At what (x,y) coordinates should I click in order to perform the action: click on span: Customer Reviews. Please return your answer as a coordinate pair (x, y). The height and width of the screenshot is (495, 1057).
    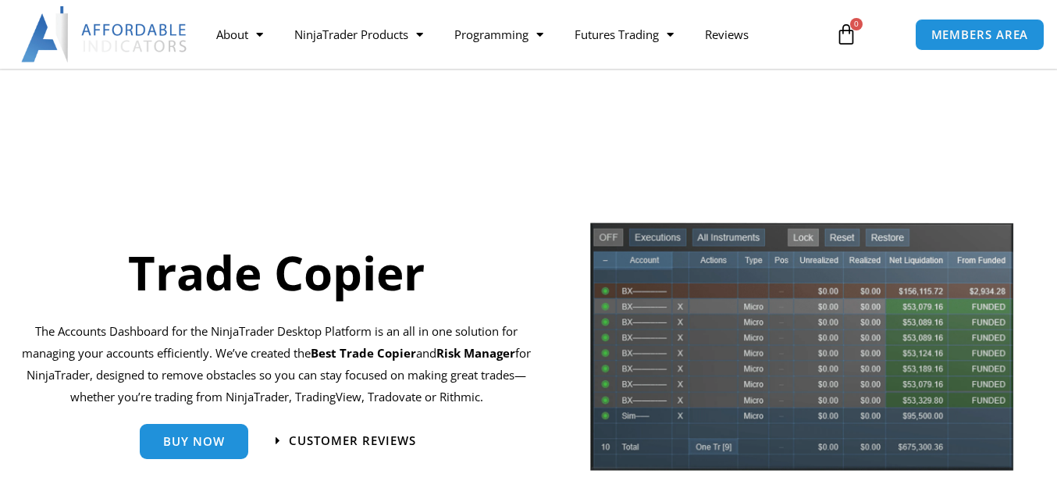
    Looking at the image, I should click on (352, 440).